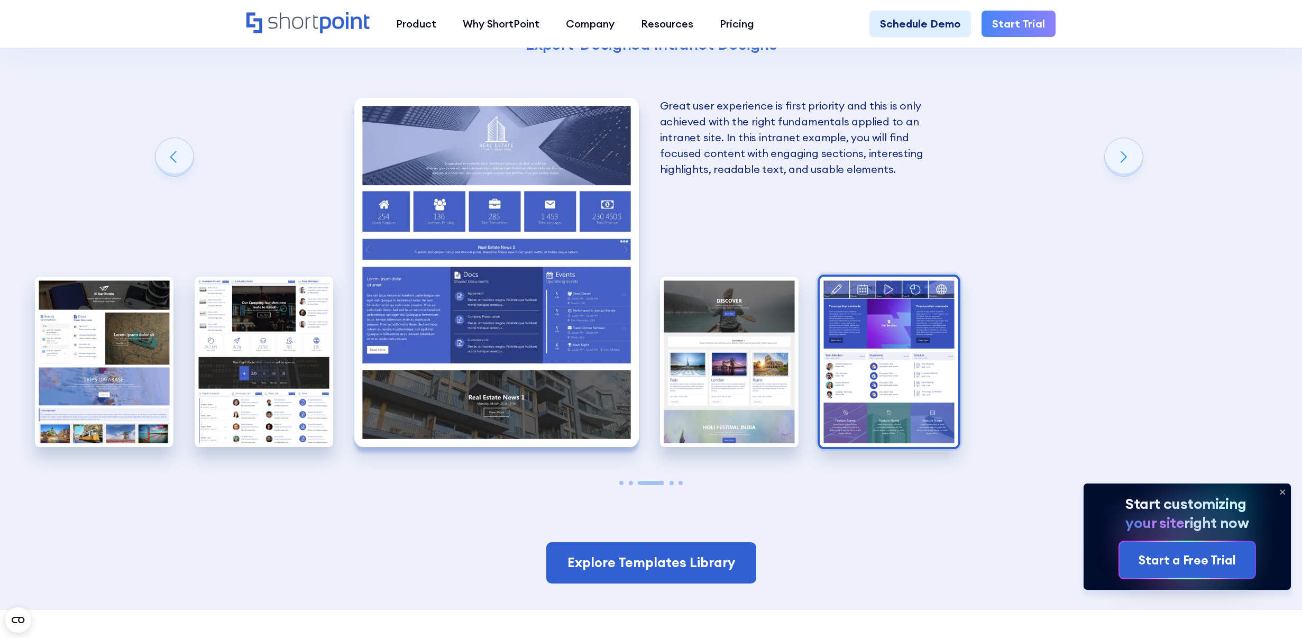 This screenshot has height=638, width=1302. Describe the element at coordinates (729, 362) in the screenshot. I see `img: SharePoint Communication site example for news` at that location.